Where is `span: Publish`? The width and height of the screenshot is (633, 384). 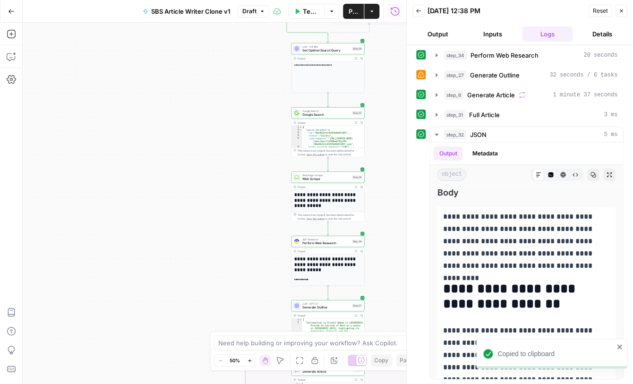 span: Publish is located at coordinates (353, 11).